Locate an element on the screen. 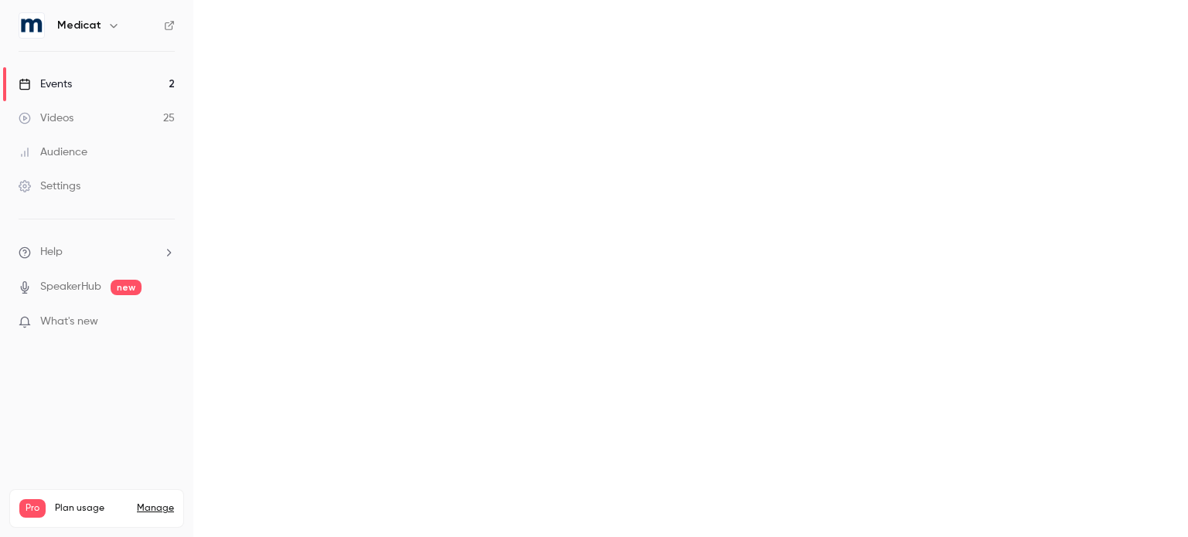 The image size is (1188, 537). div: Videos is located at coordinates (46, 118).